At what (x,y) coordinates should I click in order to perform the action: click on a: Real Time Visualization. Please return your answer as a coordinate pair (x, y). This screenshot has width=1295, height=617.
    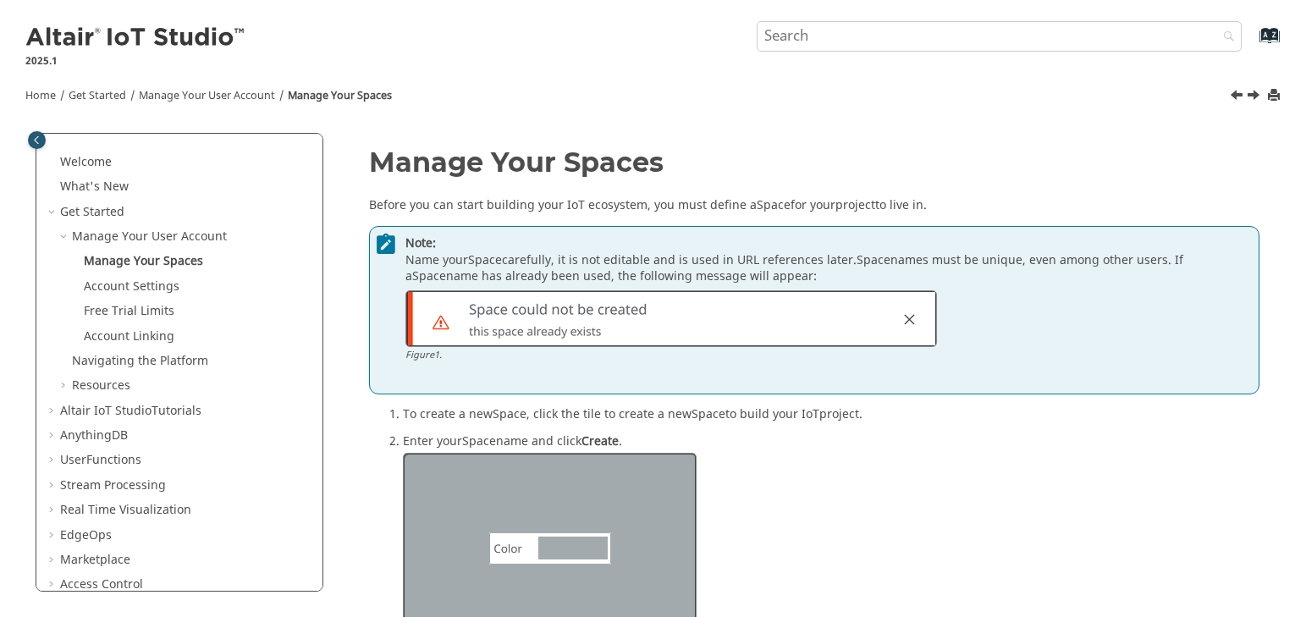
    Looking at the image, I should click on (125, 509).